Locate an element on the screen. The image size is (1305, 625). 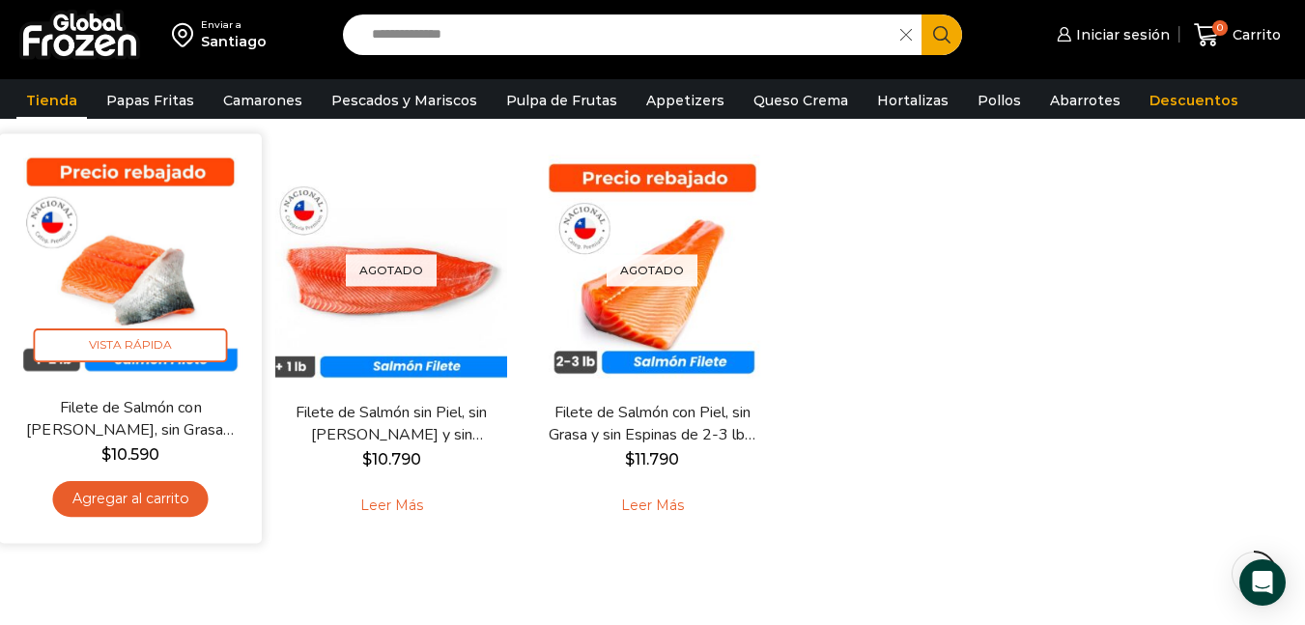
a: Filete de Salmón con Piel, sin Grasa y sin Espinas de 2-3 lb – Premium – Caja 10 kg is located at coordinates (652, 424).